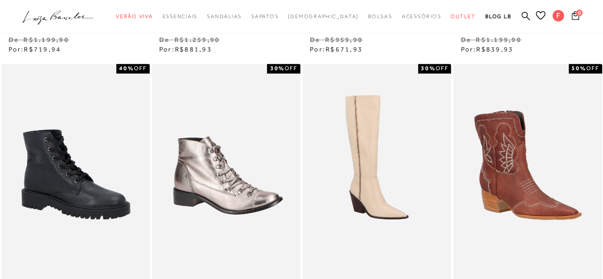 This screenshot has width=603, height=279. I want to click on span: Verão Viva, so click(134, 16).